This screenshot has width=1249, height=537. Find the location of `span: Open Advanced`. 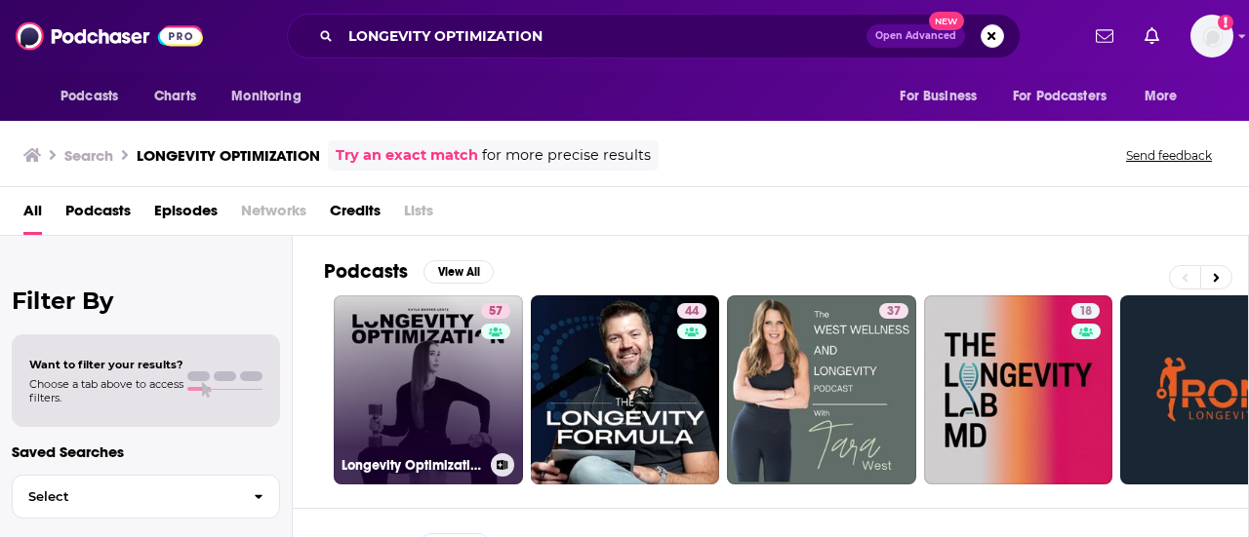

span: Open Advanced is located at coordinates (915, 36).